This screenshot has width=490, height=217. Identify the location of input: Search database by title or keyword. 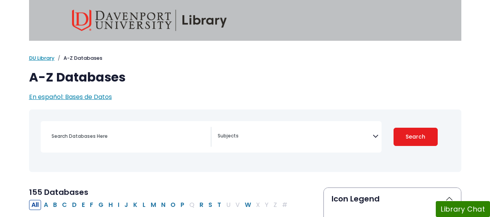
(129, 136).